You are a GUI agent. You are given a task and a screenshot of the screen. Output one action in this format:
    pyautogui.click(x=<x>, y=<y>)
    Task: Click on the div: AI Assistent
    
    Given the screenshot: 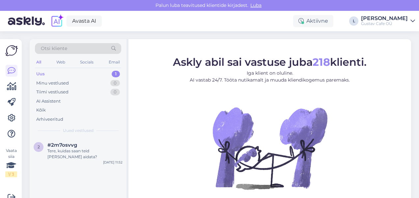 What is the action you would take?
    pyautogui.click(x=48, y=101)
    